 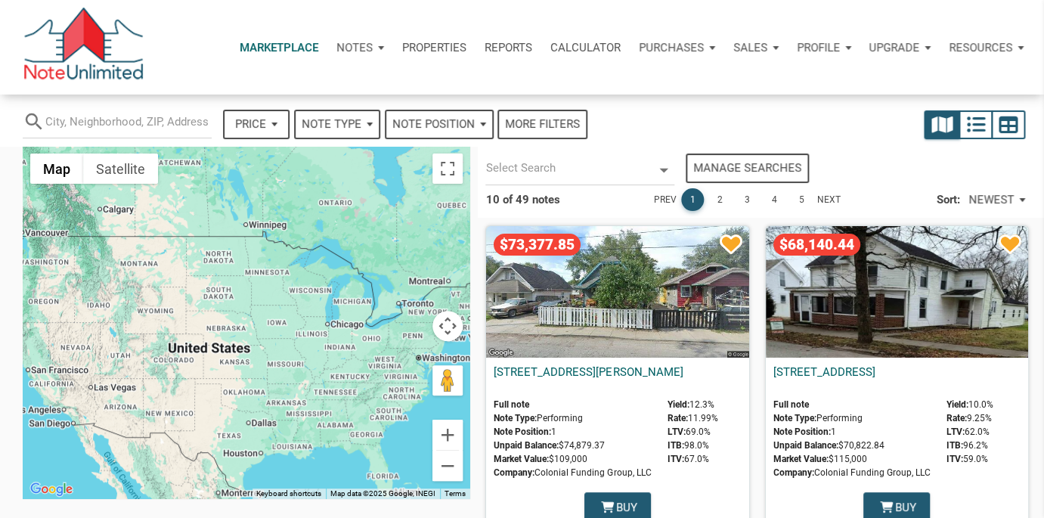 I want to click on button: Purchases, so click(x=677, y=48).